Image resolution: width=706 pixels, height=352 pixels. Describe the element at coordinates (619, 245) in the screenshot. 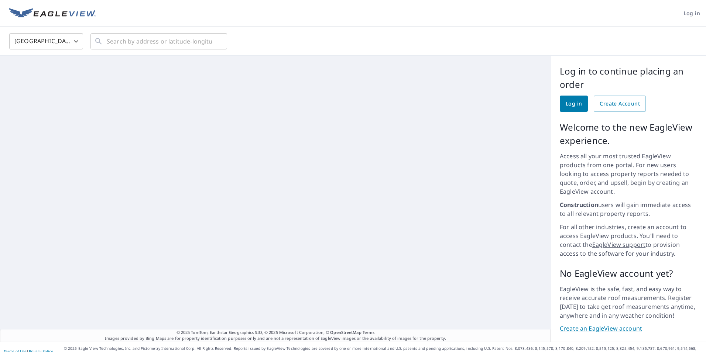

I see `a: EagleView support` at that location.